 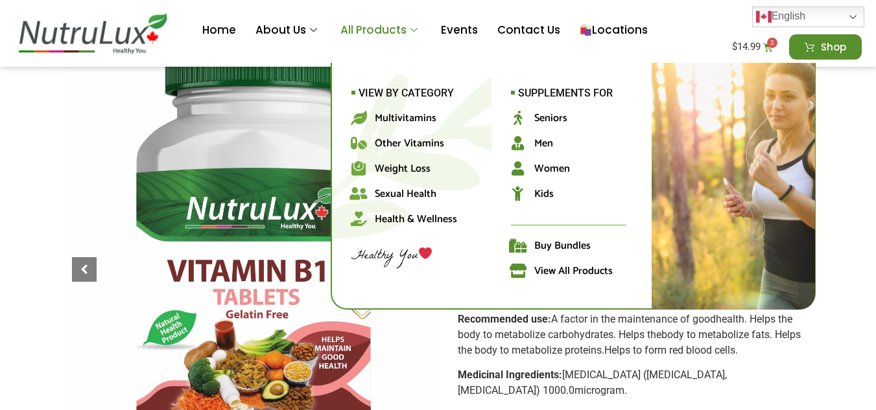 What do you see at coordinates (405, 118) in the screenshot?
I see `span: Multivitamins` at bounding box center [405, 118].